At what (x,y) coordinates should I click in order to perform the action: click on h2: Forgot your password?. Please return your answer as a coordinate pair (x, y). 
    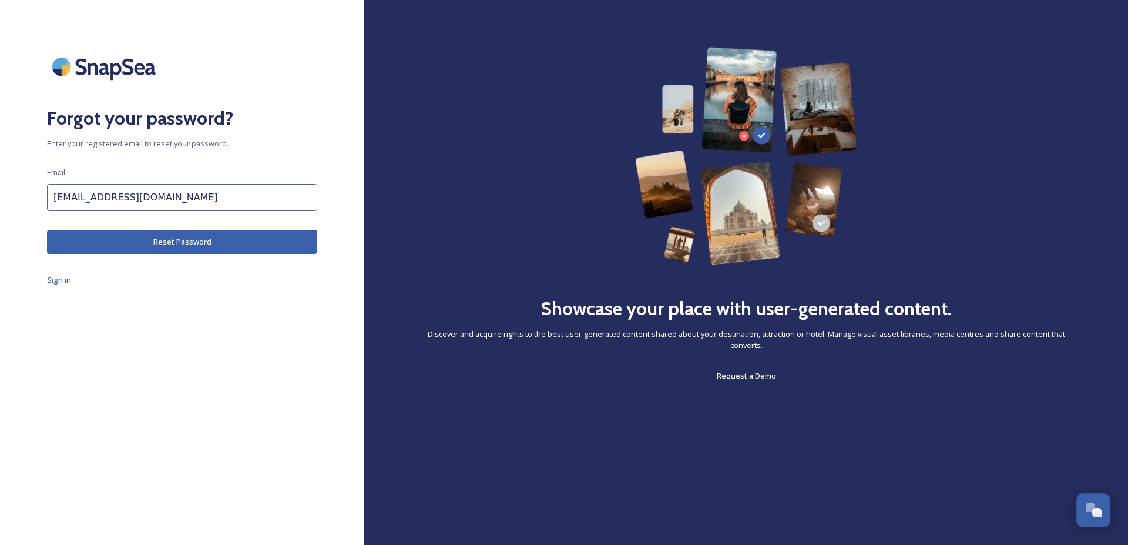
    Looking at the image, I should click on (182, 118).